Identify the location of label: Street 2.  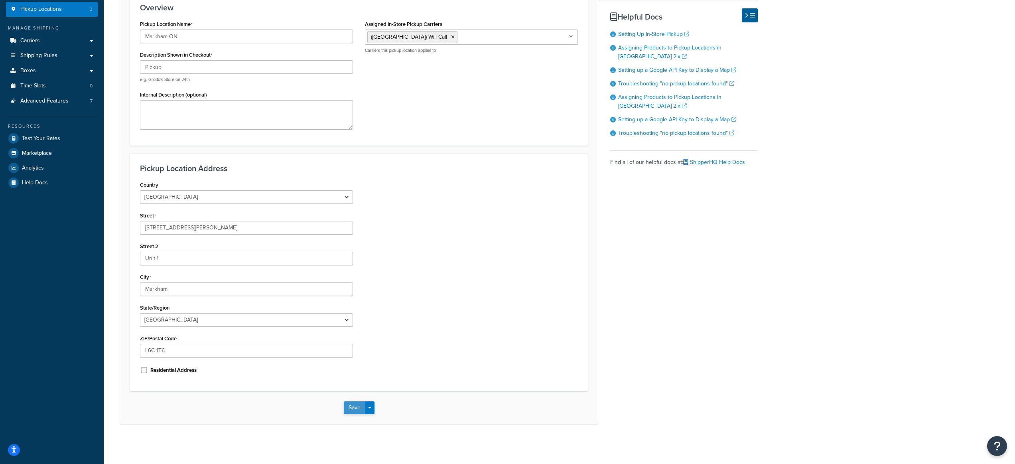
(149, 246).